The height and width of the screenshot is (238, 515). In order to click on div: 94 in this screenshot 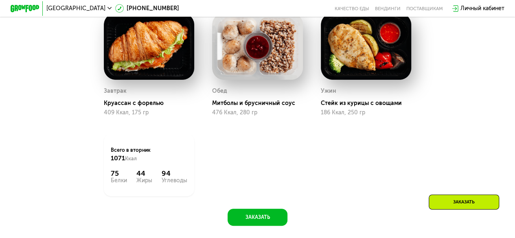, I will do `click(174, 173)`.